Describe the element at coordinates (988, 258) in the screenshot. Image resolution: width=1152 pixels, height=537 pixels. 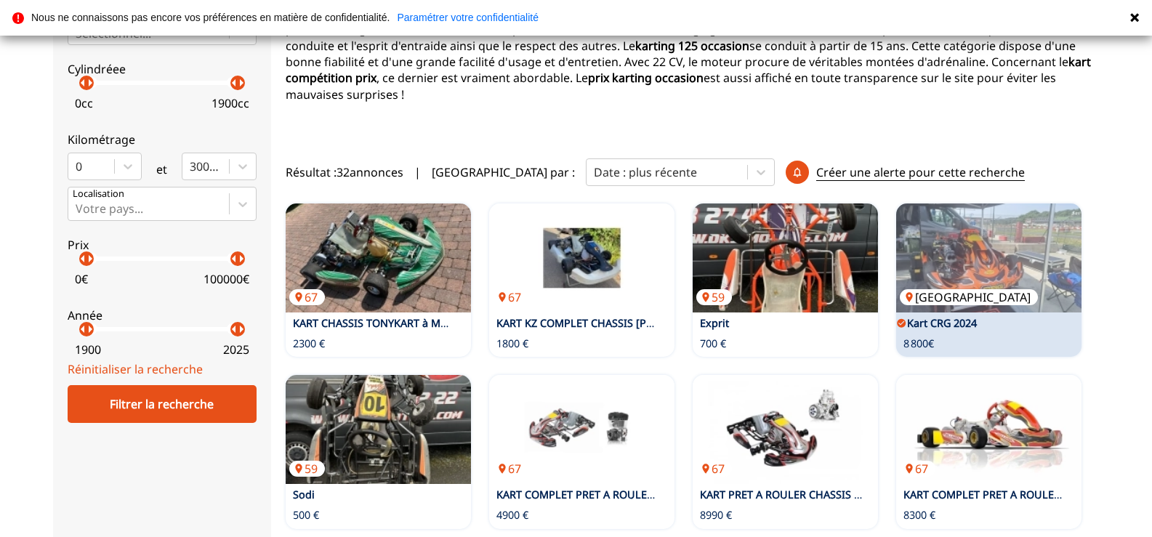
I see `img: Kart CRG 2024` at that location.